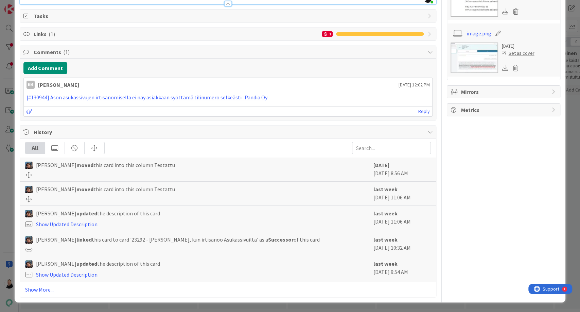 The height and width of the screenshot is (312, 580). What do you see at coordinates (22, 5) in the screenshot?
I see `span: Support` at bounding box center [22, 5].